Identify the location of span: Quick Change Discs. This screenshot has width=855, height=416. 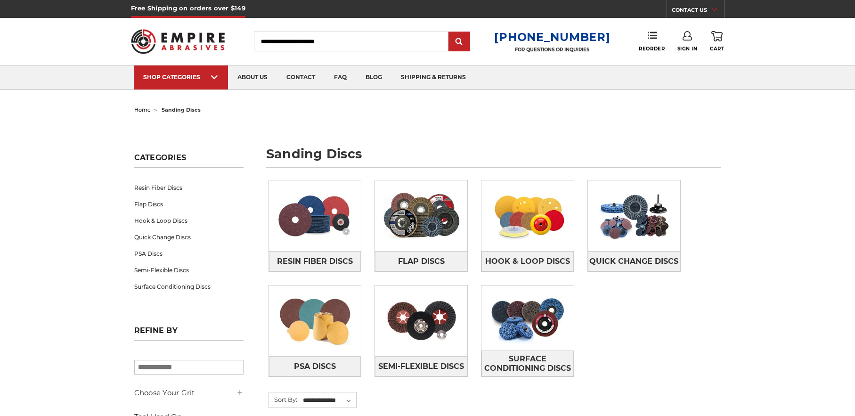
(634, 262).